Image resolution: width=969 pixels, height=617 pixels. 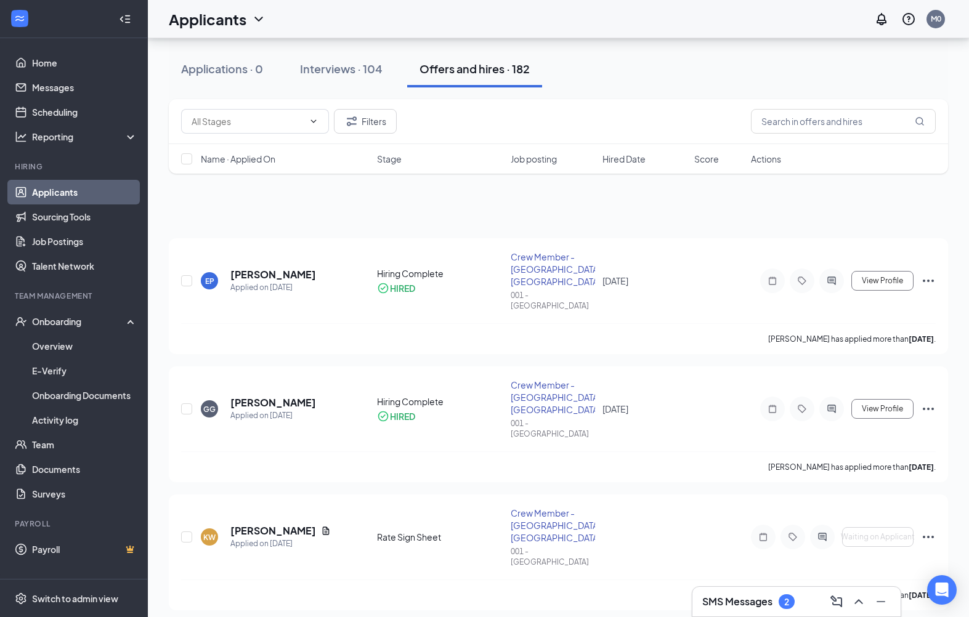 What do you see at coordinates (222, 68) in the screenshot?
I see `div: Applications · 0` at bounding box center [222, 68].